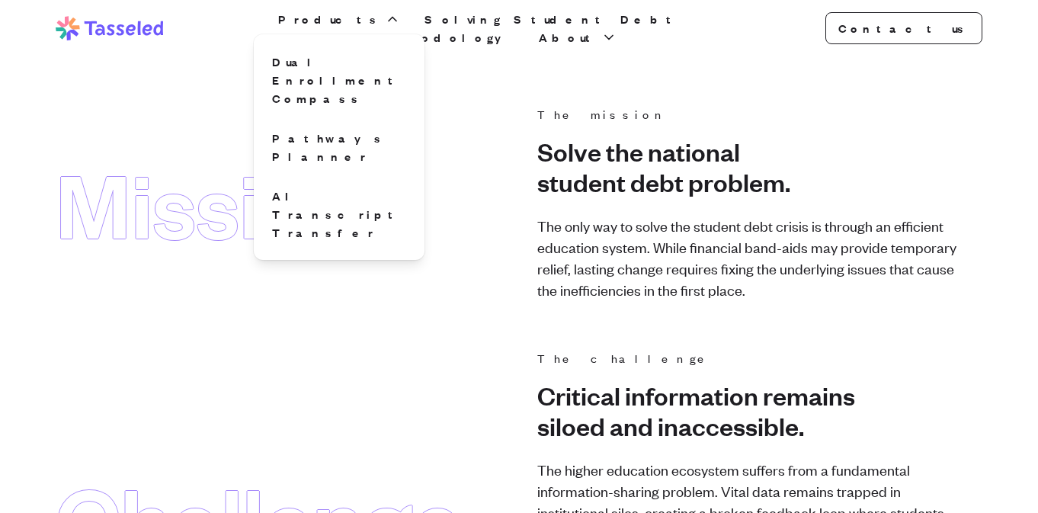 The height and width of the screenshot is (513, 1038). What do you see at coordinates (751, 181) in the screenshot?
I see `span: student debt problem.` at bounding box center [751, 181].